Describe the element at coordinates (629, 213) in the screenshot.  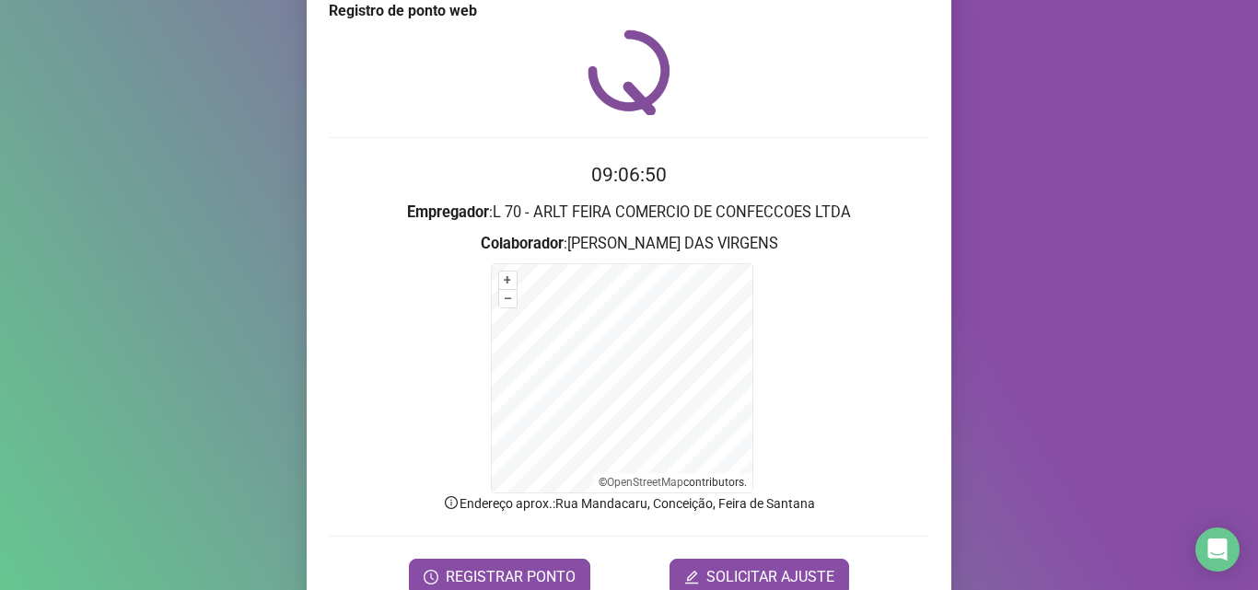
I see `h3: : L 70 - ARLT FEIRA COMERCIO DE CONFECCOES LTDA` at that location.